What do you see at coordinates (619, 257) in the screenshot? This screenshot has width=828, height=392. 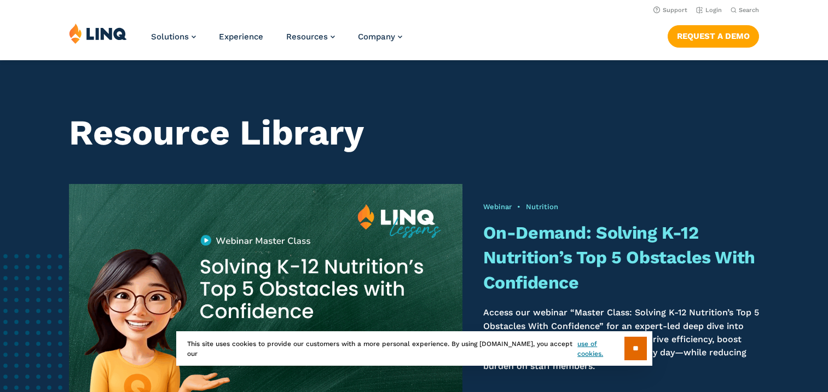 I see `a: On-Demand: Solving K-12 Nutrition’s Top 5 Obstacles With Confidence` at bounding box center [619, 257].